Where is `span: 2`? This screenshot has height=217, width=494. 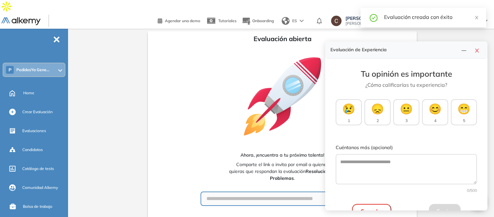
span: 2 is located at coordinates (377, 121).